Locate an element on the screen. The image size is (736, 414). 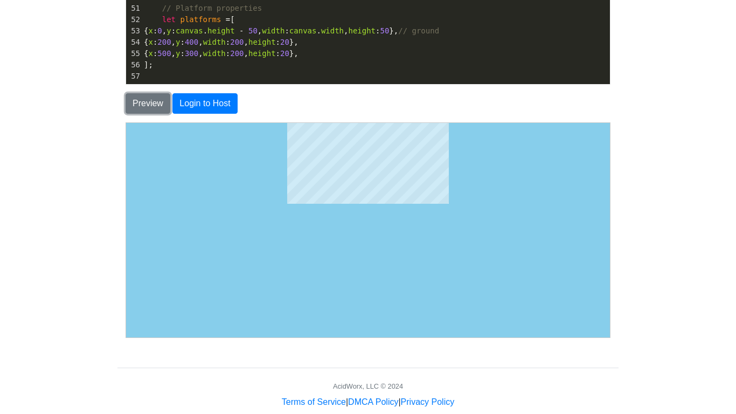
span: 0 is located at coordinates (159, 31).